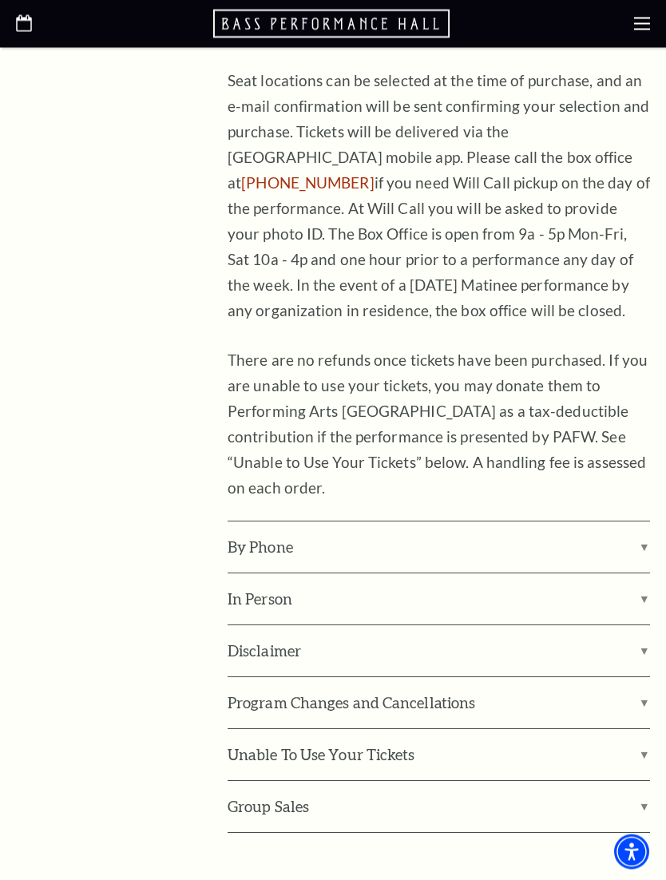  What do you see at coordinates (438, 755) in the screenshot?
I see `label: Unable To Use Your Tickets` at bounding box center [438, 755].